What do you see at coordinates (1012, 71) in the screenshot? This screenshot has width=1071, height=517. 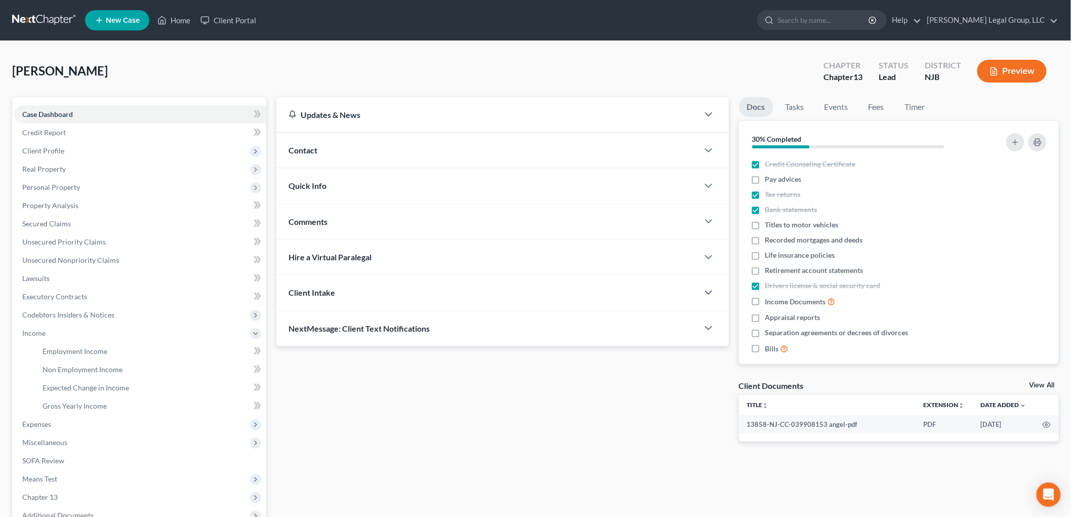 I see `button: Preview` at bounding box center [1012, 71].